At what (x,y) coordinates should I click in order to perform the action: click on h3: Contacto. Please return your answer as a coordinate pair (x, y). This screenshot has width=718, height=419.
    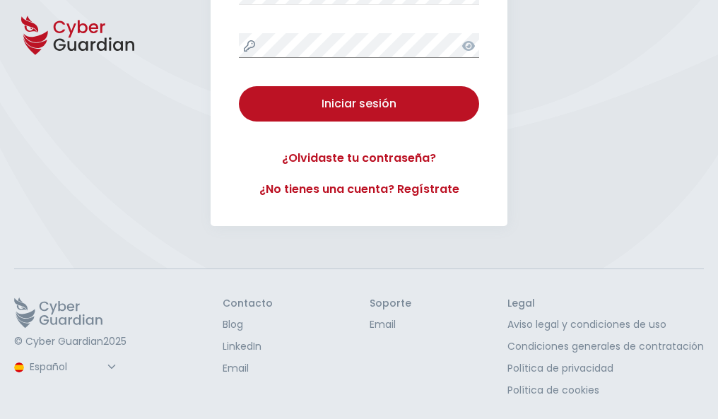
    Looking at the image, I should click on (247, 304).